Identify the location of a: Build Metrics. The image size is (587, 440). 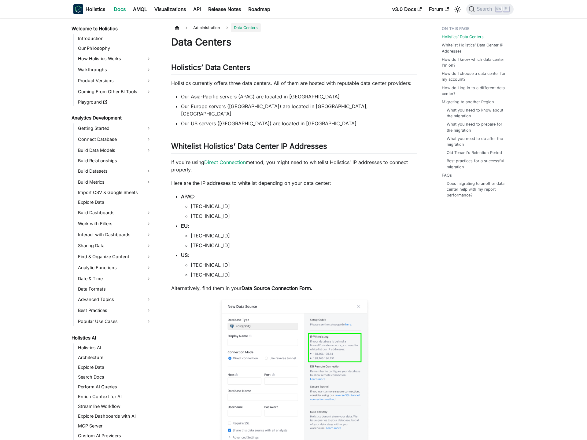
(115, 182).